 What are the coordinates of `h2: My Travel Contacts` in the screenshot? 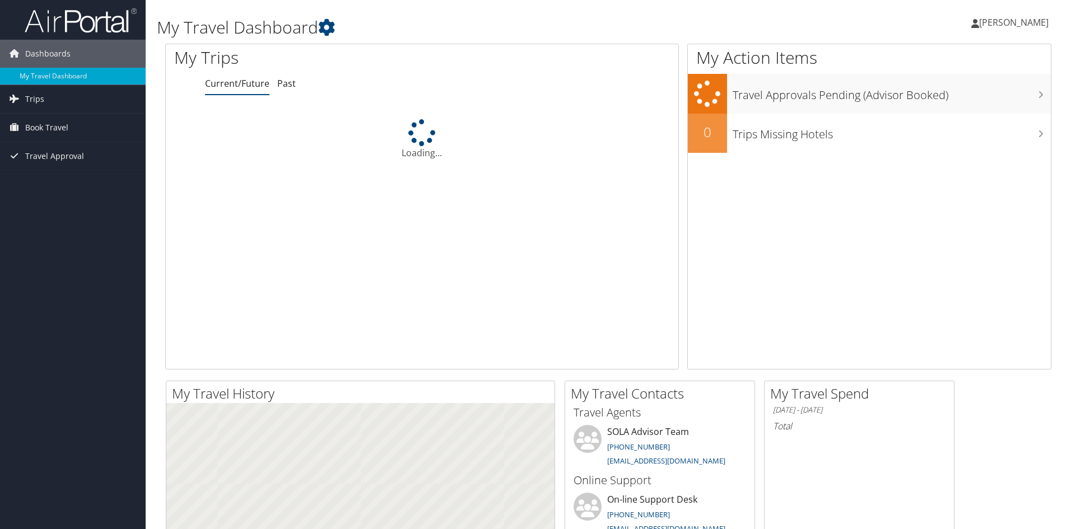 It's located at (663, 394).